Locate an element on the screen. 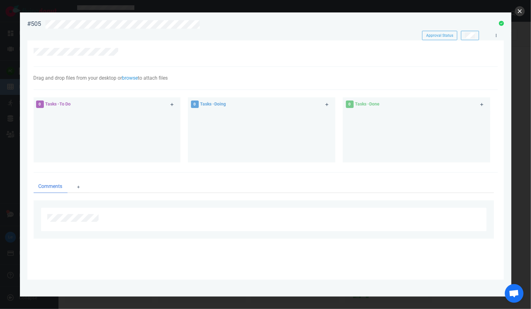  span: to attach files is located at coordinates (153, 78).